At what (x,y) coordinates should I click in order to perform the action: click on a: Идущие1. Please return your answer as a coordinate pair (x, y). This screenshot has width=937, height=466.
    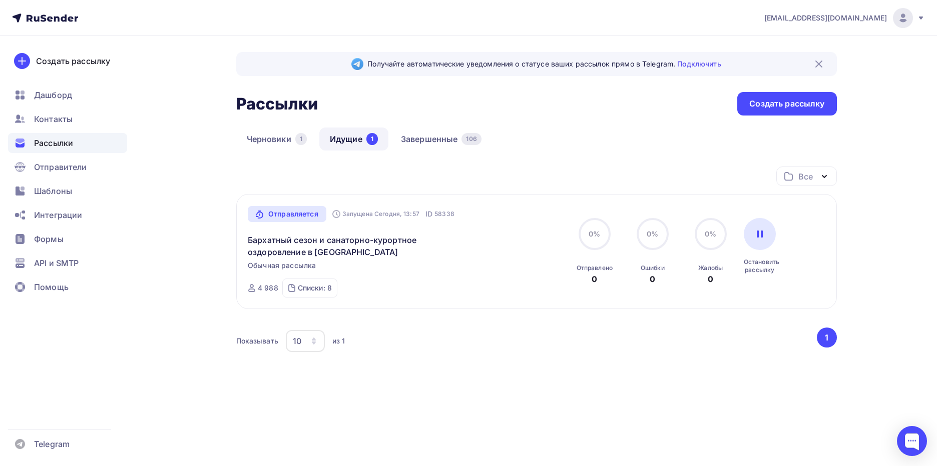
    Looking at the image, I should click on (354, 139).